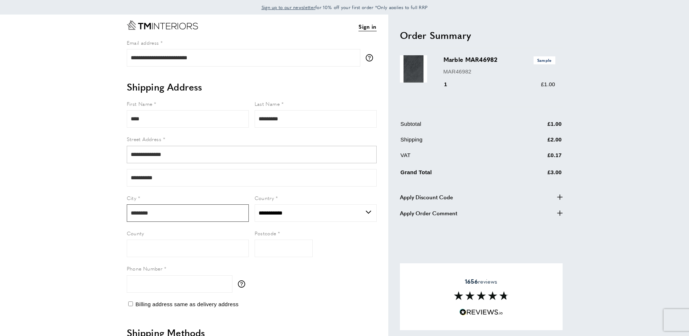  Describe the element at coordinates (266, 233) in the screenshot. I see `span: Postcode` at that location.